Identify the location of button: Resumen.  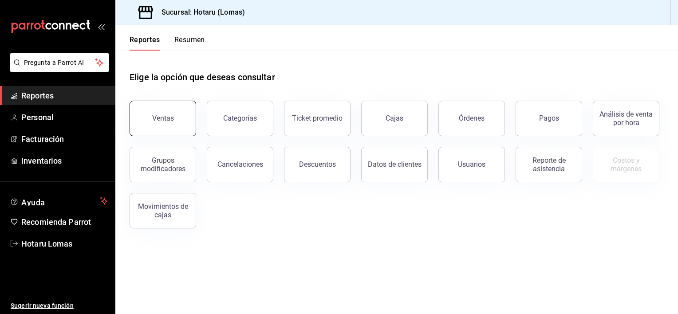
(189, 43).